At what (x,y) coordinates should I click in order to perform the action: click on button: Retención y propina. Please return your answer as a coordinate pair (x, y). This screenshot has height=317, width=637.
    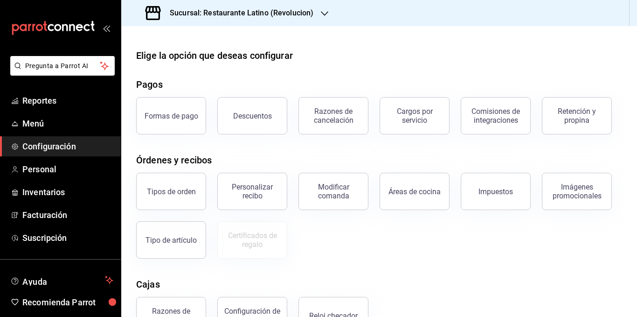
    Looking at the image, I should click on (577, 116).